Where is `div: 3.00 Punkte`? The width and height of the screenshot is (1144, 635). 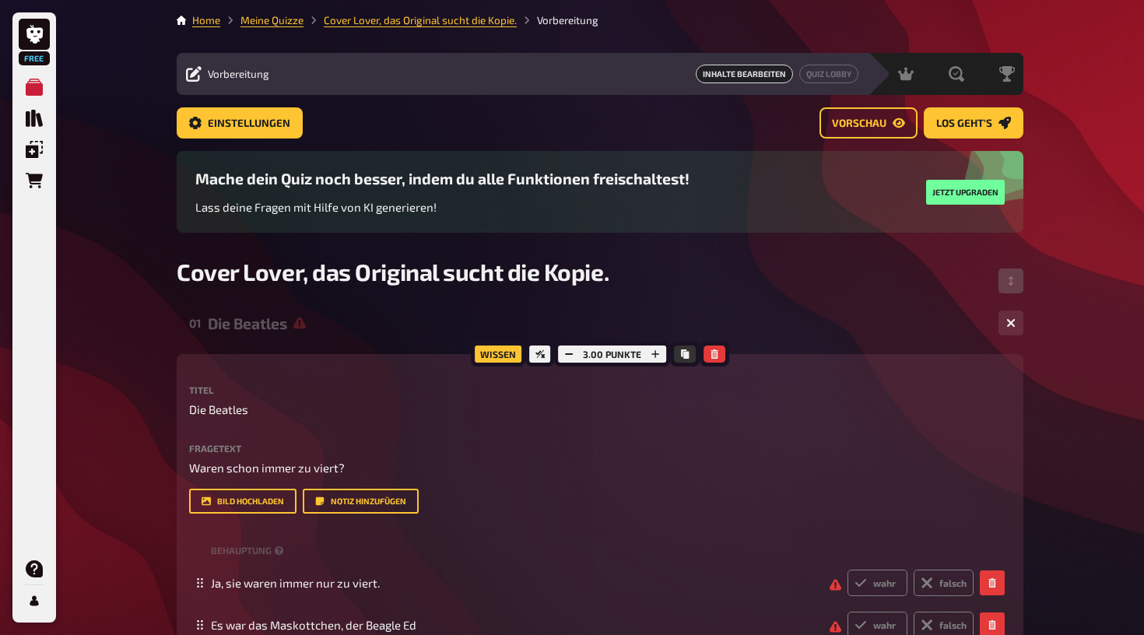
div: 3.00 Punkte is located at coordinates (612, 354).